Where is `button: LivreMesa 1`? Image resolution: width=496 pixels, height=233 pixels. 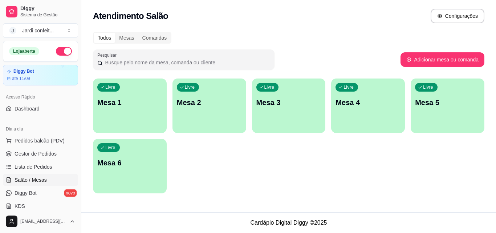
button: LivreMesa 1 is located at coordinates (130, 106).